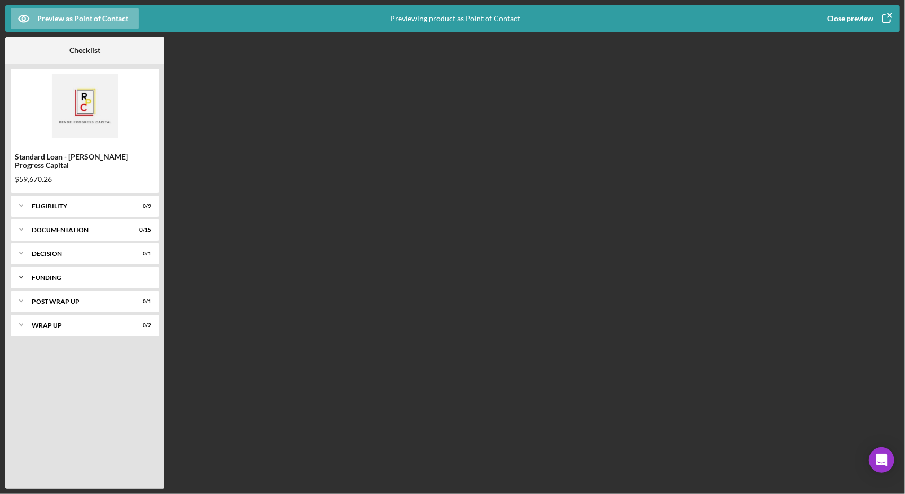 Image resolution: width=905 pixels, height=494 pixels. Describe the element at coordinates (78, 206) in the screenshot. I see `div: Eligibility` at that location.